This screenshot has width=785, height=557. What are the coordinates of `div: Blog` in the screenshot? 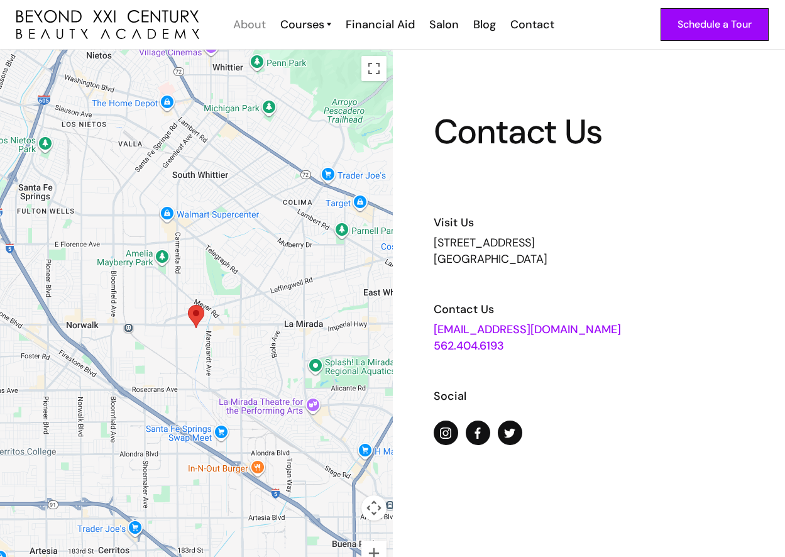 It's located at (485, 25).